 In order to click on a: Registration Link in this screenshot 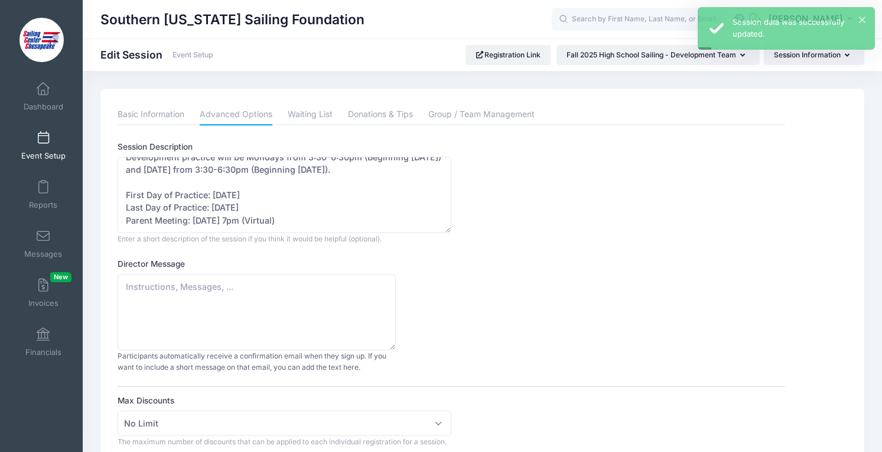, I will do `click(508, 55)`.